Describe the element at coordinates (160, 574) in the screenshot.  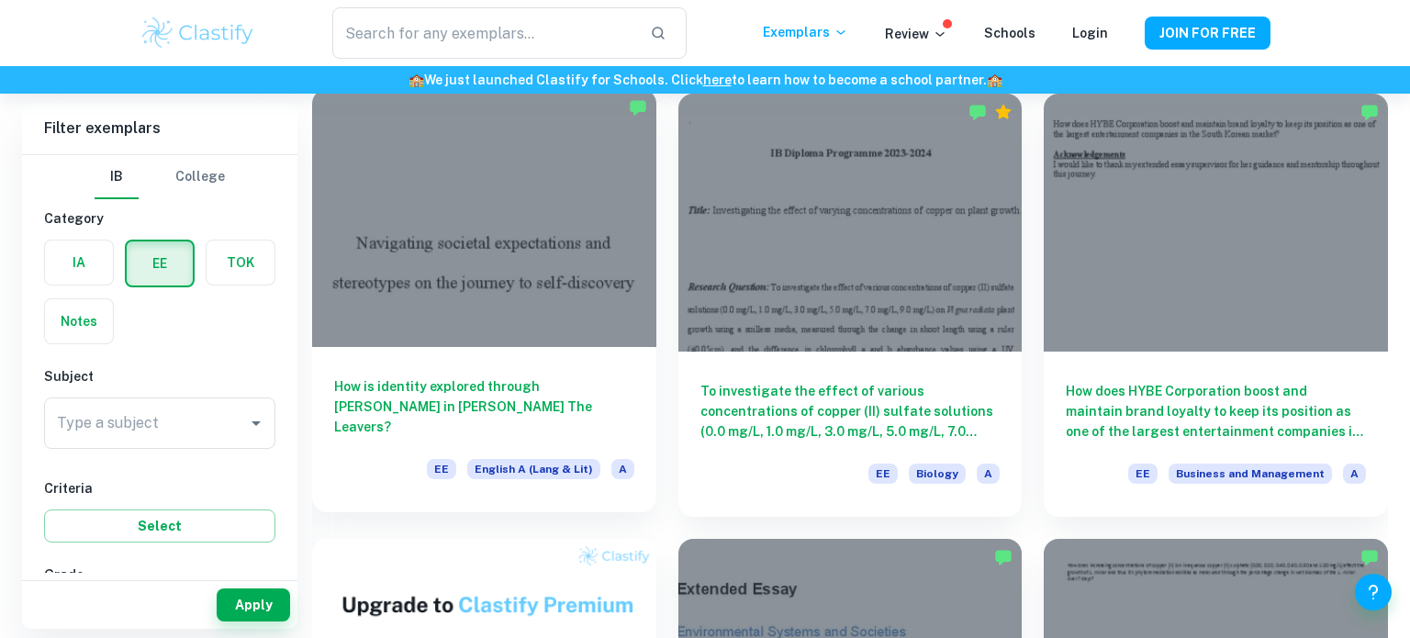
I see `h6: Grade` at that location.